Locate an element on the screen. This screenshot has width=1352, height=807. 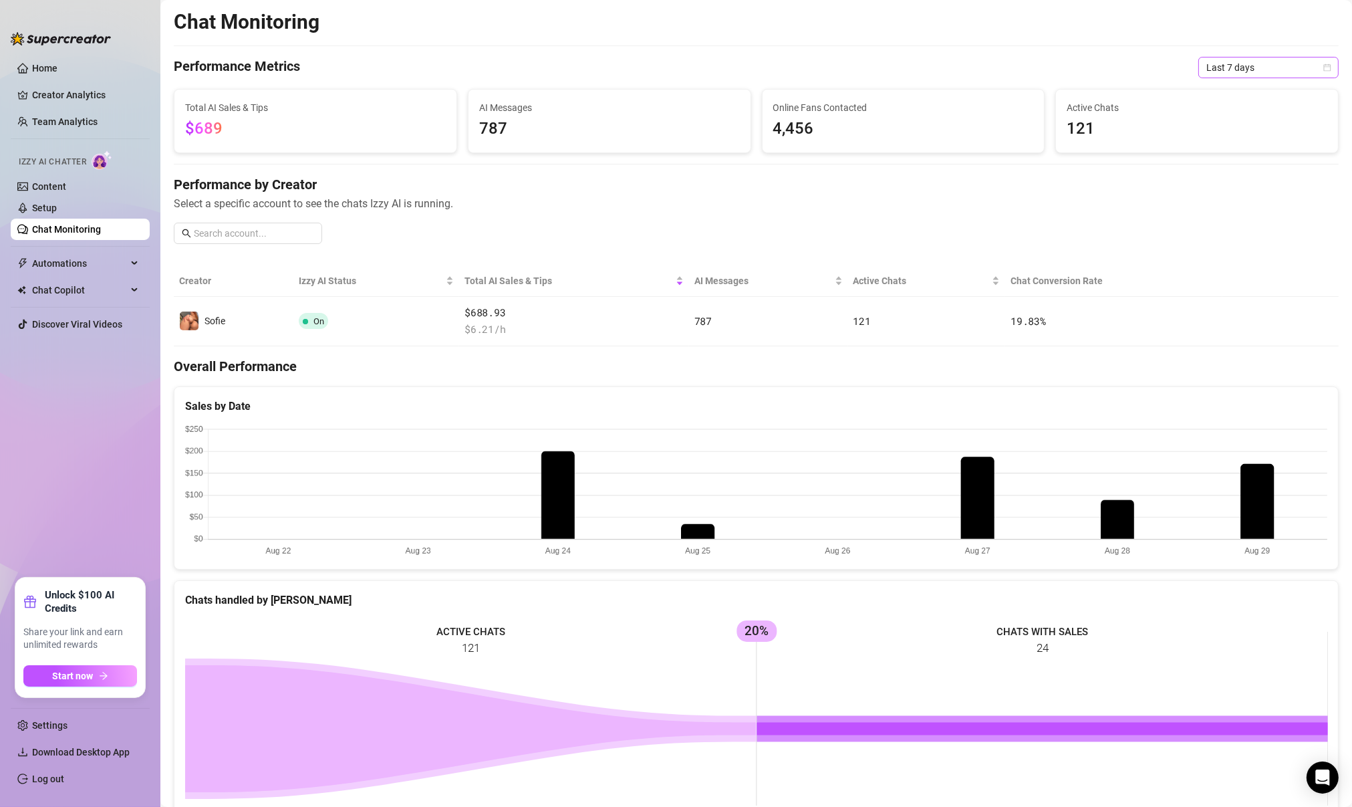
img: logo-BBDzfeDw.svg is located at coordinates (61, 39).